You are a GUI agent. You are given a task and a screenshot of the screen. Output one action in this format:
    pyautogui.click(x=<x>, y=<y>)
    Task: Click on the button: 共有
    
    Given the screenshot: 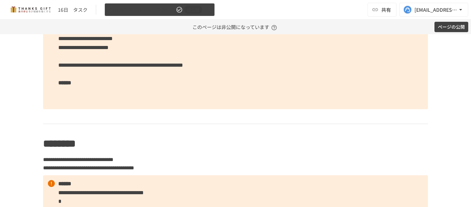 What is the action you would take?
    pyautogui.click(x=382, y=10)
    